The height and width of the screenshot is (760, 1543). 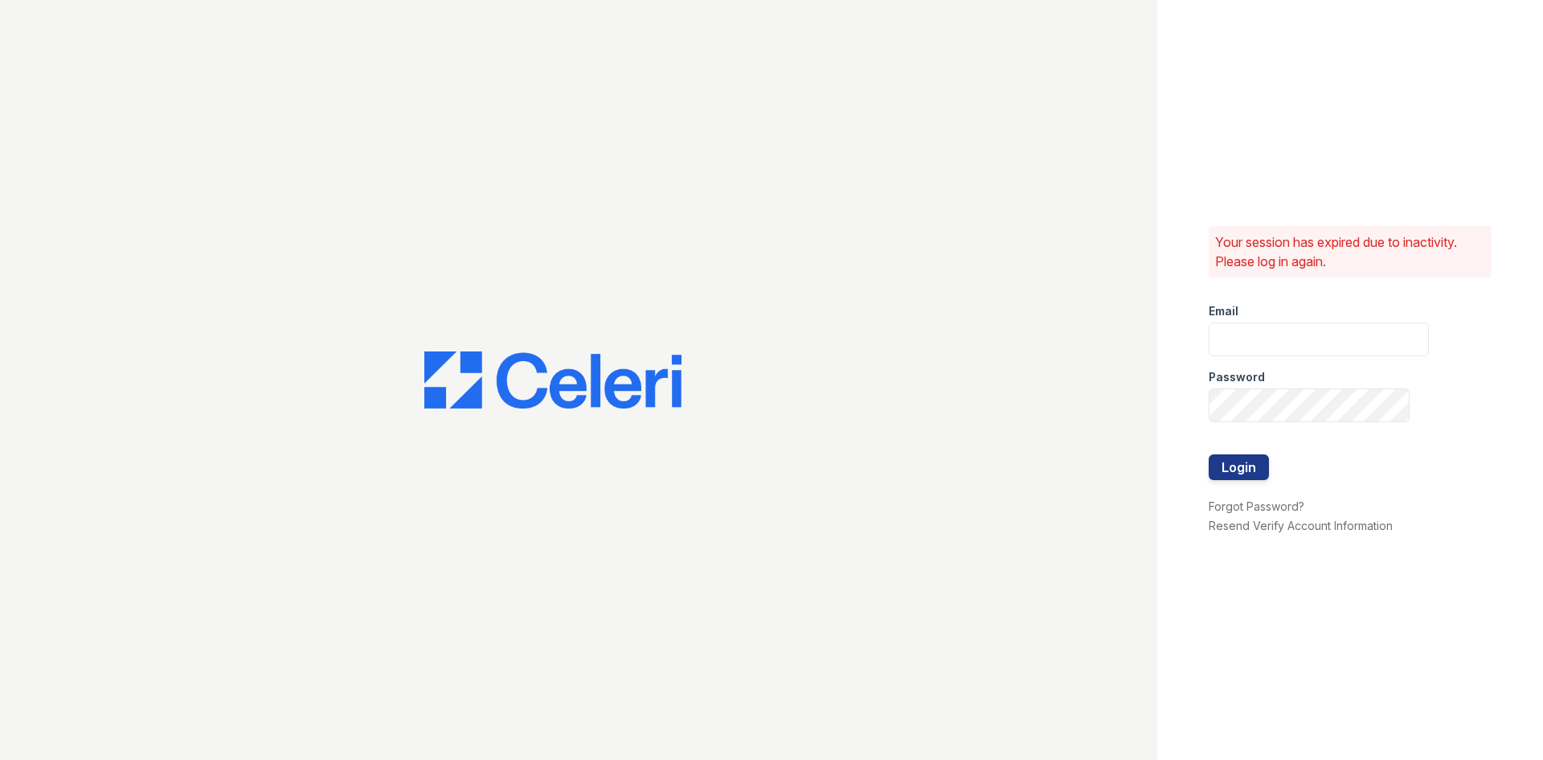 I want to click on label: Password, so click(x=1237, y=377).